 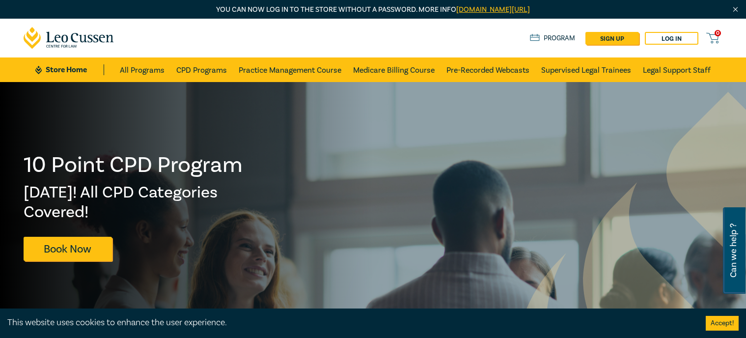 I want to click on span: Can we help ?, so click(x=734, y=251).